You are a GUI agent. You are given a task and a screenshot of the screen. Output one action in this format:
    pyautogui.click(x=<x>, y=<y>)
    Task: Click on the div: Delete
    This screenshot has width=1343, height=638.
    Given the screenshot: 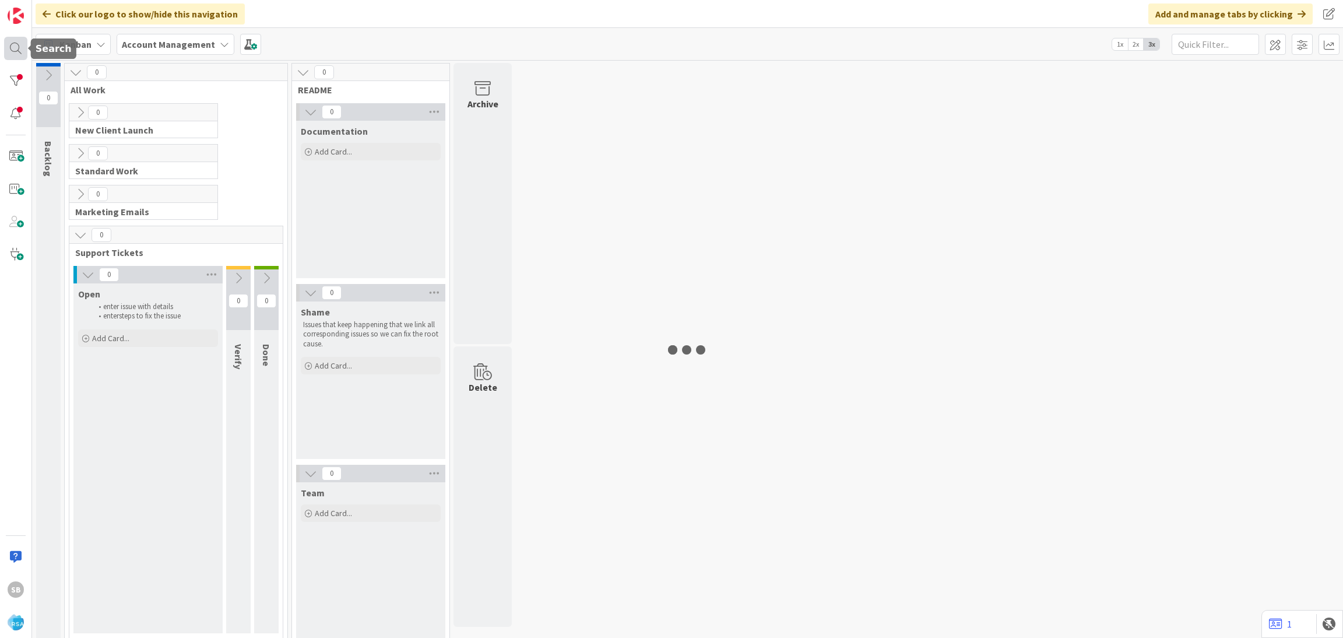 What is the action you would take?
    pyautogui.click(x=483, y=387)
    